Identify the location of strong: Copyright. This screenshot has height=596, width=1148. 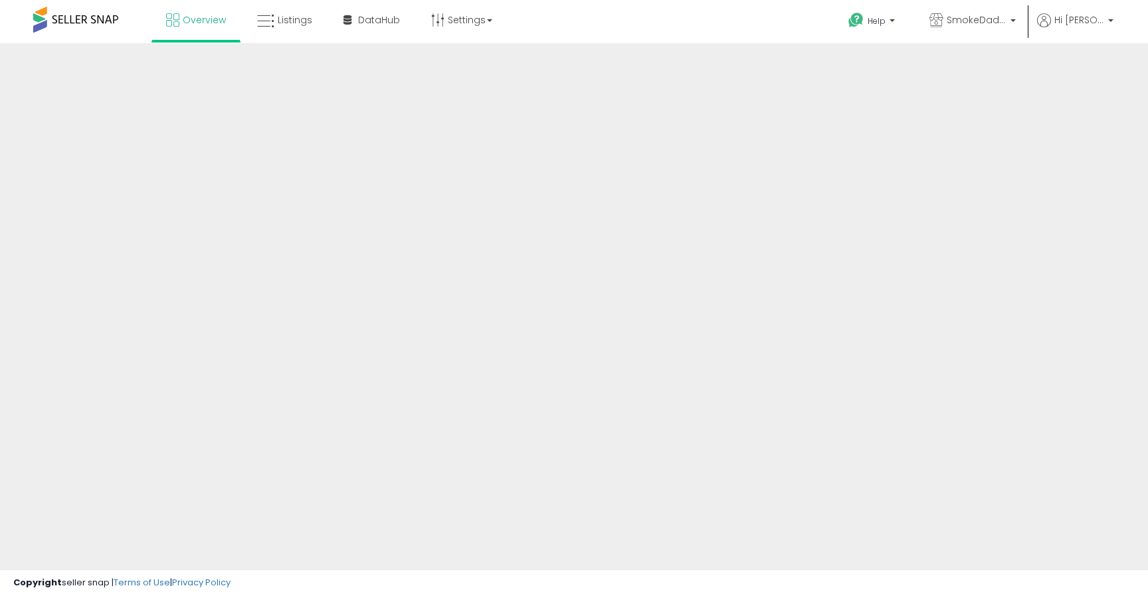
(37, 582).